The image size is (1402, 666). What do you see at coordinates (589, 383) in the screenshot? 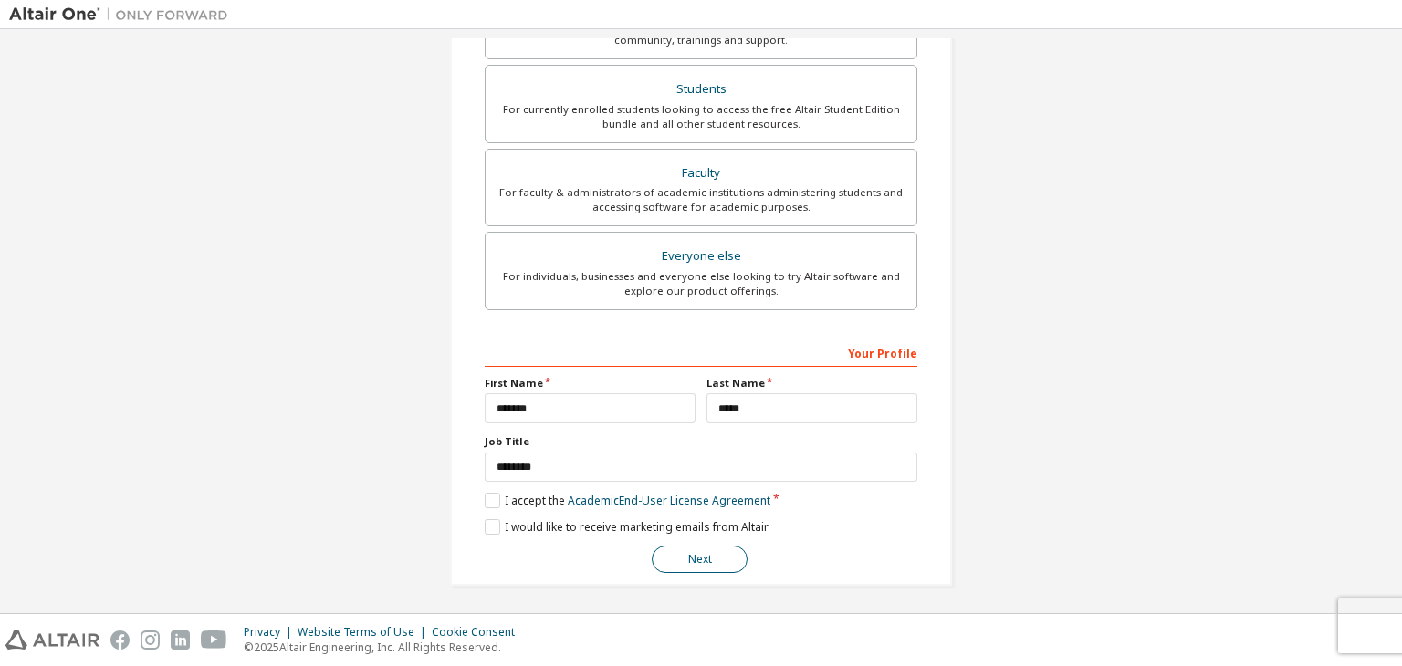
I see `label: First Name` at bounding box center [589, 383].